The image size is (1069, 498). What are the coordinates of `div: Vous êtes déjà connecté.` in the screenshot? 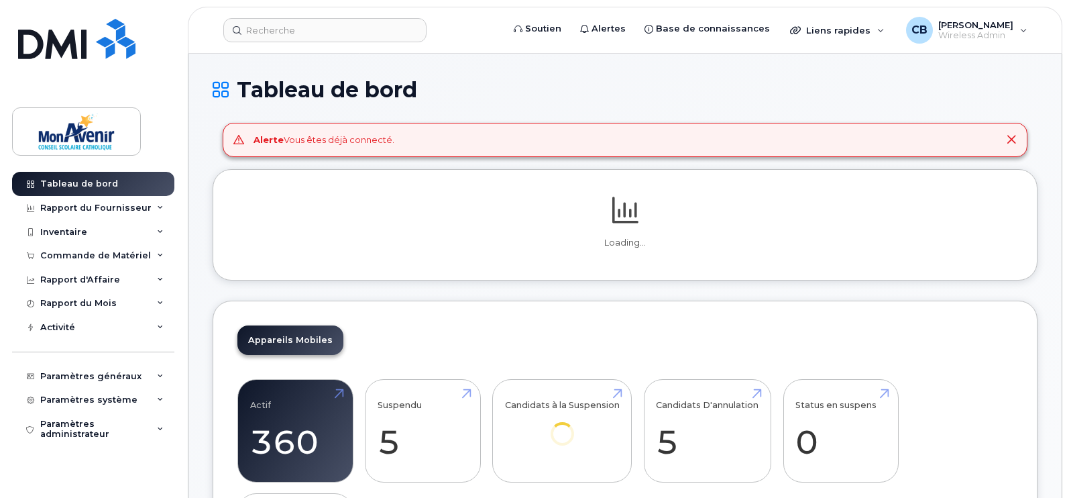 It's located at (324, 140).